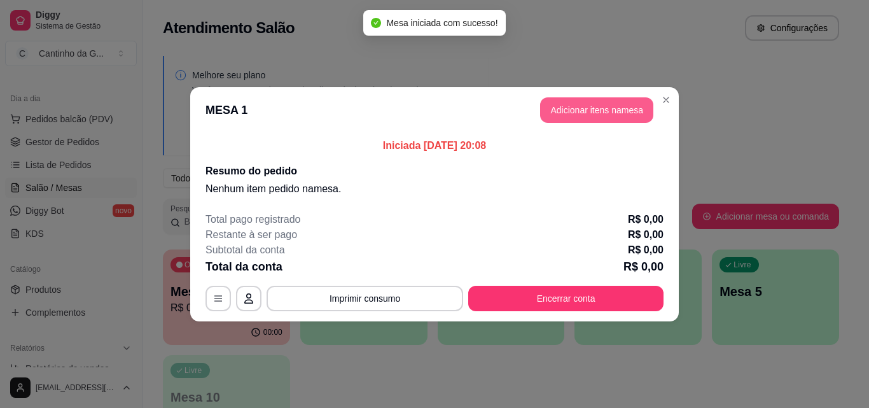  I want to click on span: Mesa iniciada com sucesso!, so click(441, 23).